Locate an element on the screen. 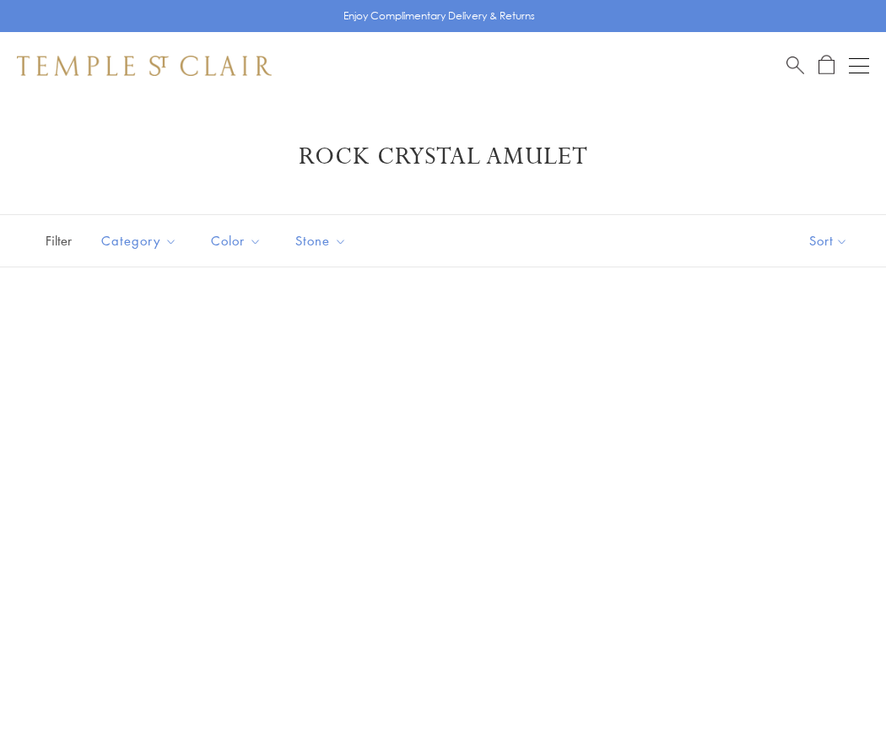 The image size is (886, 749). span: Stone is located at coordinates (323, 240).